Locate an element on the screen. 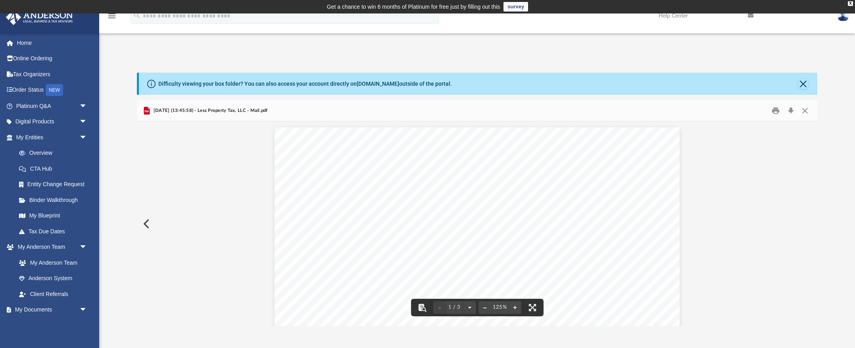 Image resolution: width=855 pixels, height=348 pixels. button: Enter fullscreen is located at coordinates (532, 307).